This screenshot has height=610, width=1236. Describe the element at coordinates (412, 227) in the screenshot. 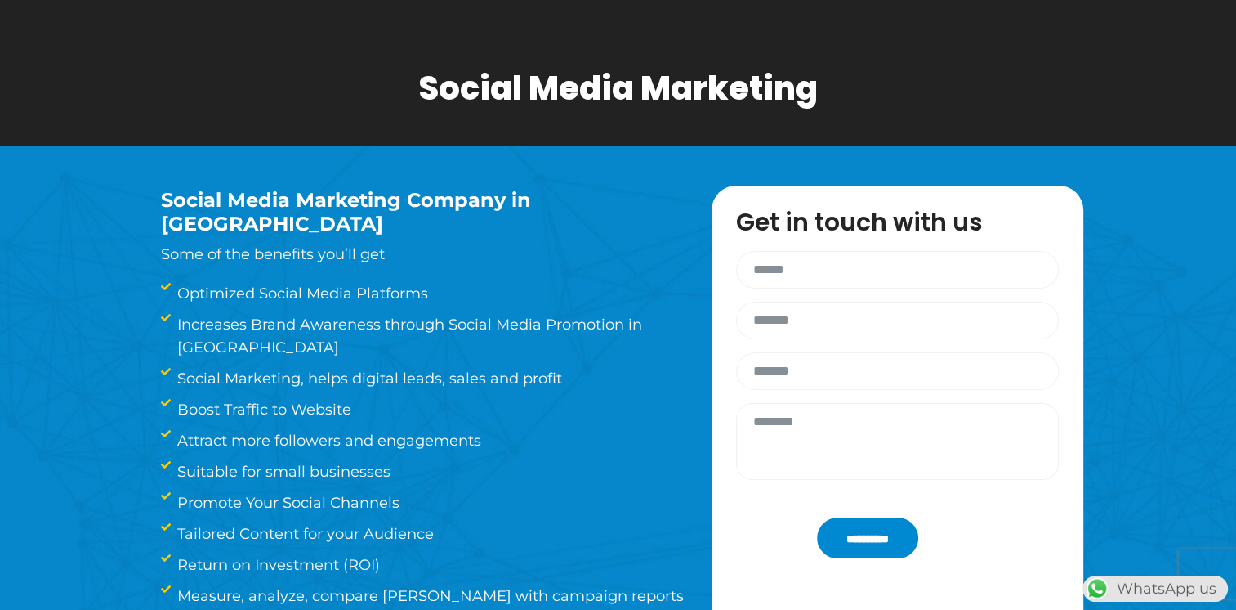

I see `div: Some of the benefits you’ll get` at that location.